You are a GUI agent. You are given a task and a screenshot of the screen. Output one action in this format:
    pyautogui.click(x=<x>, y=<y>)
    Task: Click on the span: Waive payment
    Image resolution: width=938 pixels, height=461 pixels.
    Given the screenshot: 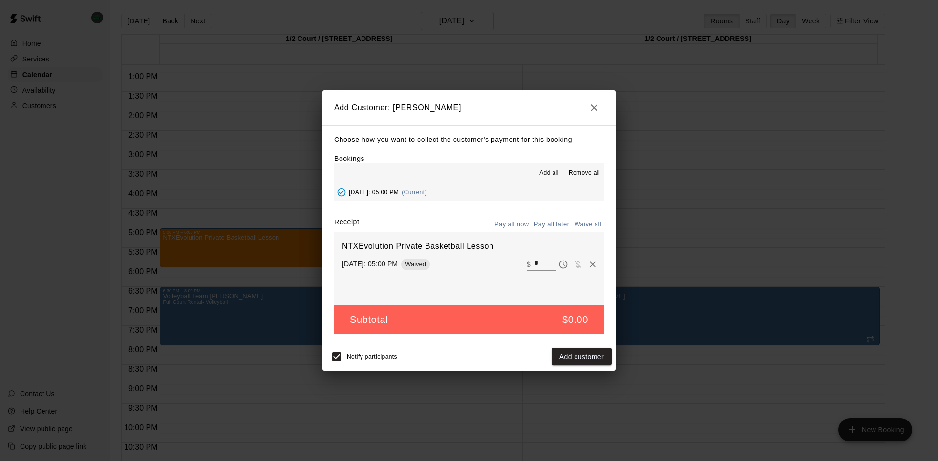 What is the action you would take?
    pyautogui.click(x=578, y=264)
    